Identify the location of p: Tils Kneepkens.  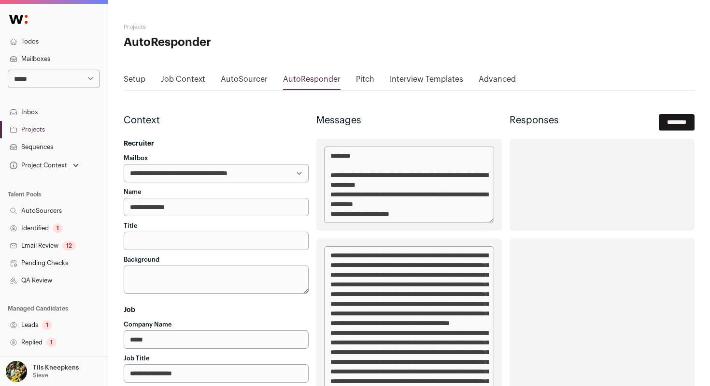
(56, 367).